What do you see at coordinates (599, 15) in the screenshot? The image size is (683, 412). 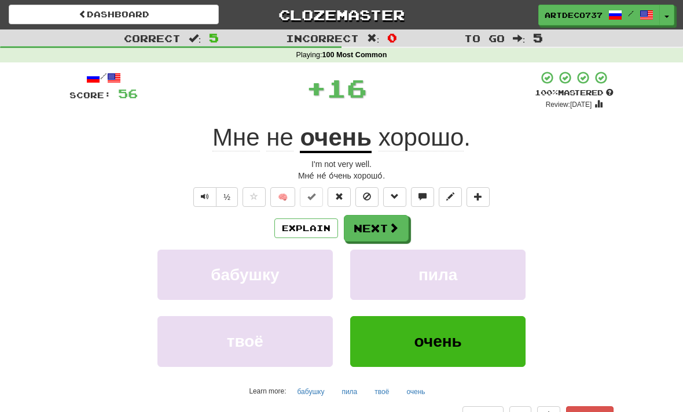 I see `a: artdeco737 /` at bounding box center [599, 15].